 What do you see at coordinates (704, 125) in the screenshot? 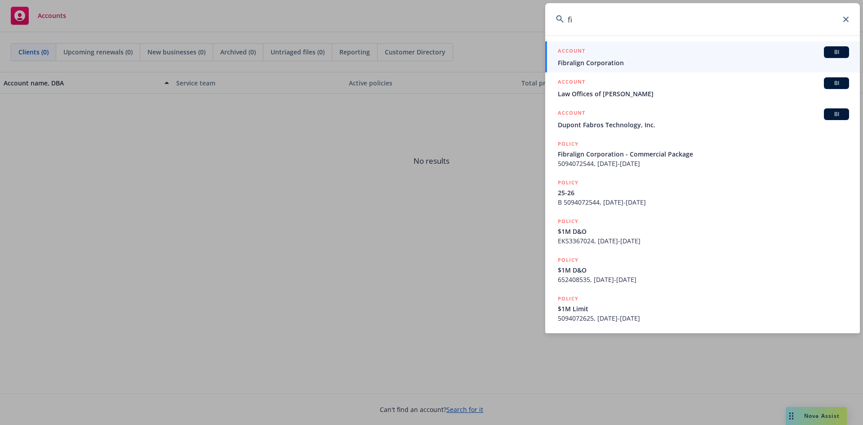
I see `span: Dupont Fabros Technology, Inc.` at bounding box center [704, 125].